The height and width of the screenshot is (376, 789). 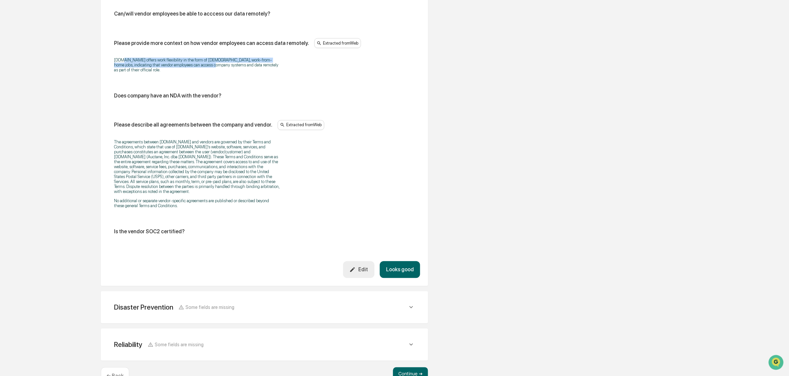 I want to click on div: Start new chat, so click(x=65, y=54).